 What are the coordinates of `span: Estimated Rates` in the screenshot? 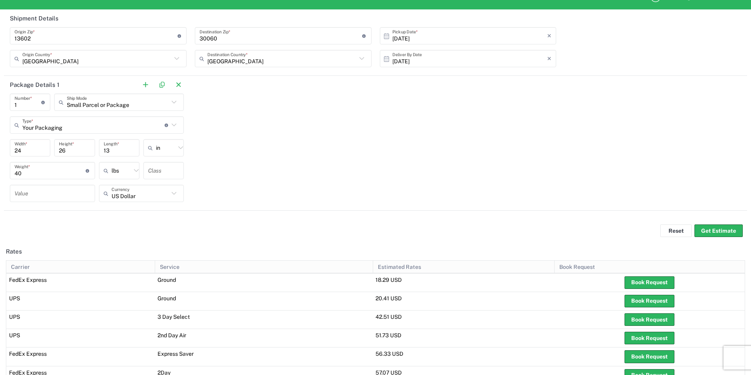 It's located at (399, 267).